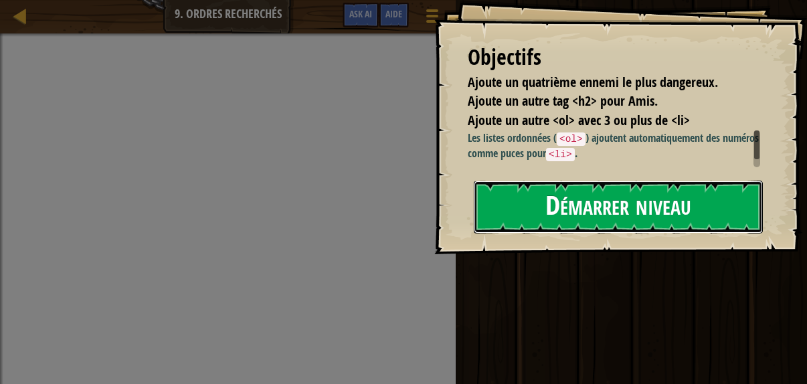  What do you see at coordinates (579, 120) in the screenshot?
I see `span: Ajoute un autre <ol> avec 3 ou plus de <li>` at bounding box center [579, 120].